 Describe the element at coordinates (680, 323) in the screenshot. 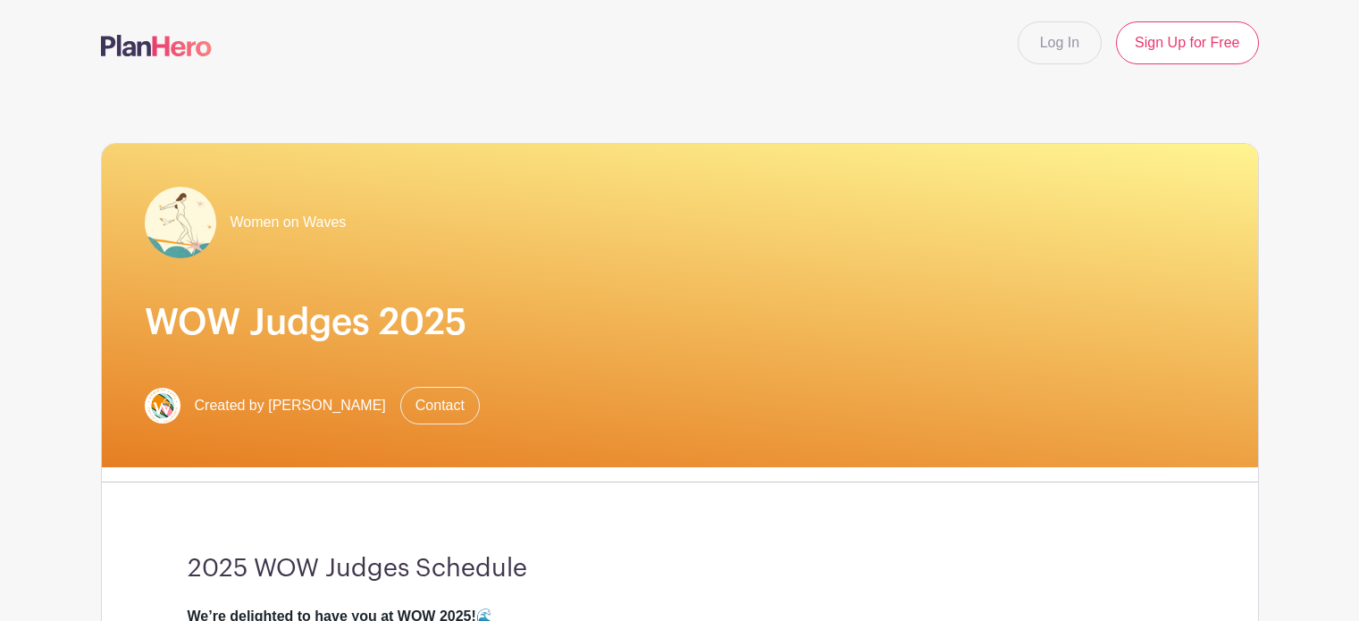

I see `h1: WOW Judges 2025` at that location.